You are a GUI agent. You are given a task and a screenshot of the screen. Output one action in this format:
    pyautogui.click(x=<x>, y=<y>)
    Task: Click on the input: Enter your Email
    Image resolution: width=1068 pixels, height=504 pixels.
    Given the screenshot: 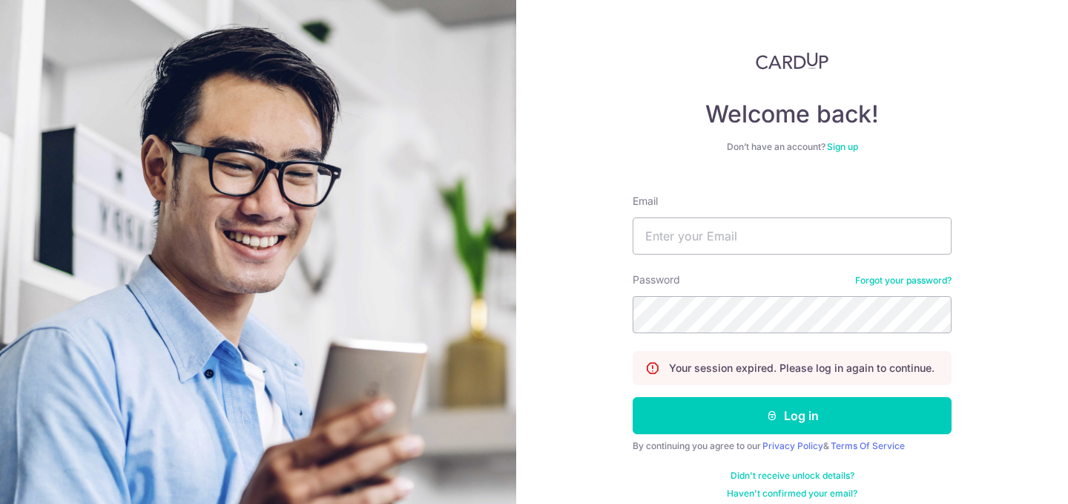 What is the action you would take?
    pyautogui.click(x=792, y=236)
    